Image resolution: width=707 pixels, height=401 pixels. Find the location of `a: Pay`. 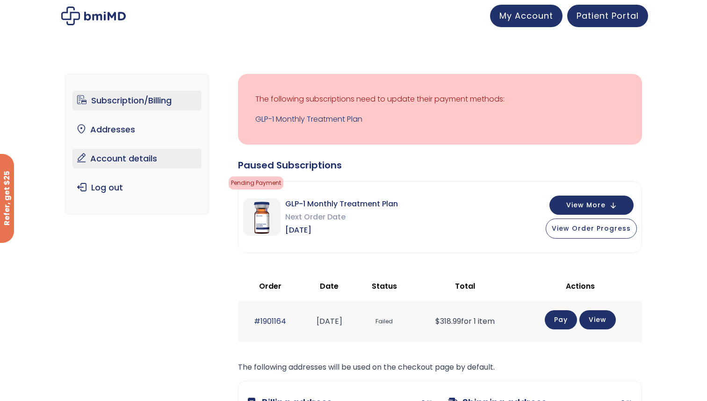

a: Pay is located at coordinates (560, 319).